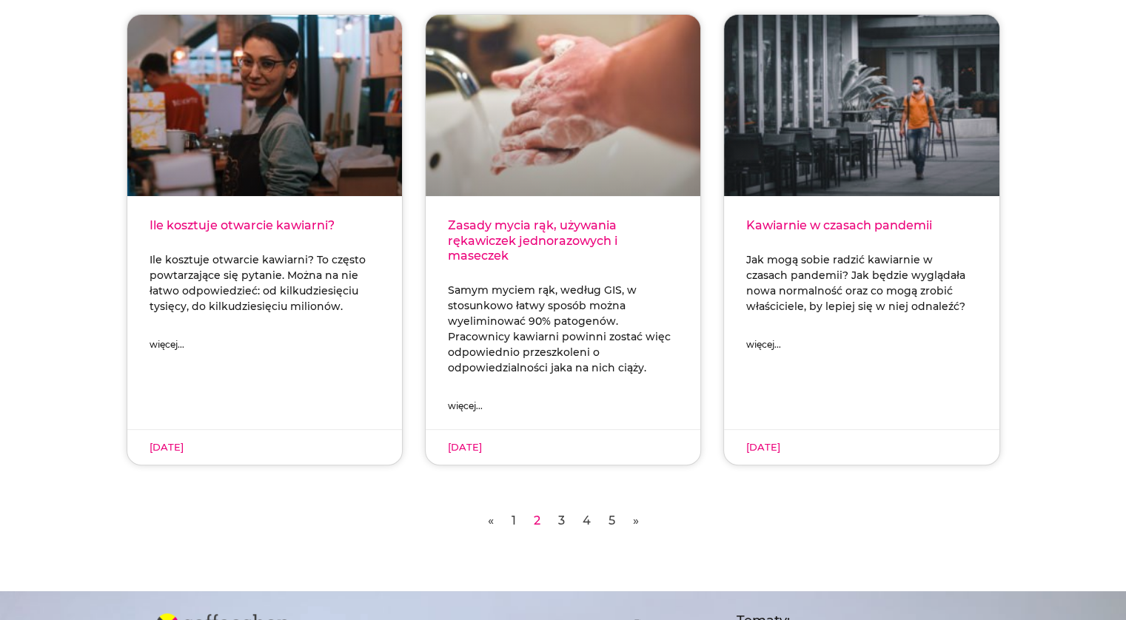 This screenshot has height=620, width=1126. What do you see at coordinates (264, 105) in the screenshot?
I see `a: ile kosztuje otwarcie kawiarni` at bounding box center [264, 105].